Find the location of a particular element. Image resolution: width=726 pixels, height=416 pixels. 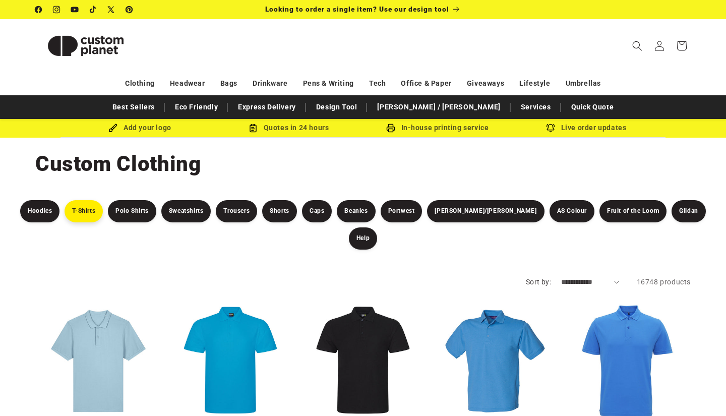

a: Lifestyle is located at coordinates (535, 83).